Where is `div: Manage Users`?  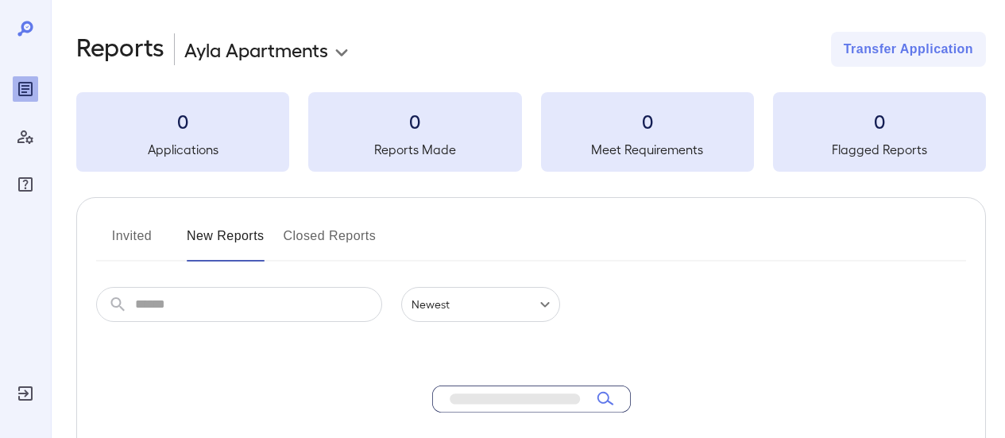 div: Manage Users is located at coordinates (25, 137).